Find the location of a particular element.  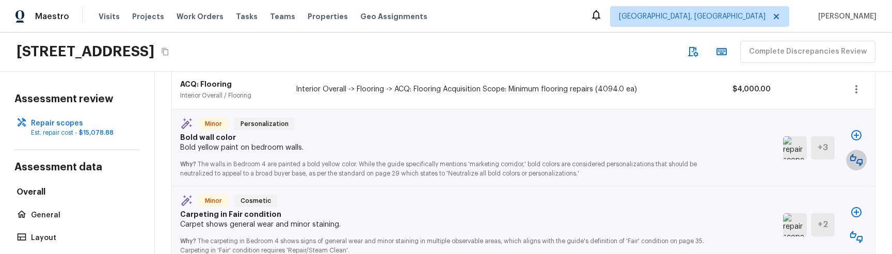

p: General is located at coordinates (82, 215).